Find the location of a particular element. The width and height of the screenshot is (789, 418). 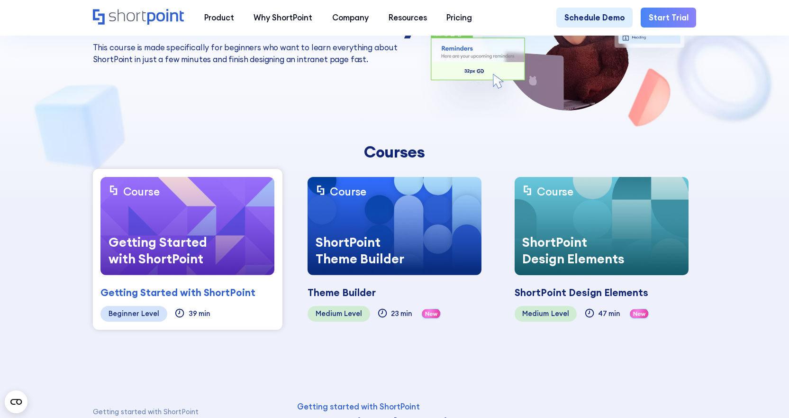

a: Resources is located at coordinates (408, 18).